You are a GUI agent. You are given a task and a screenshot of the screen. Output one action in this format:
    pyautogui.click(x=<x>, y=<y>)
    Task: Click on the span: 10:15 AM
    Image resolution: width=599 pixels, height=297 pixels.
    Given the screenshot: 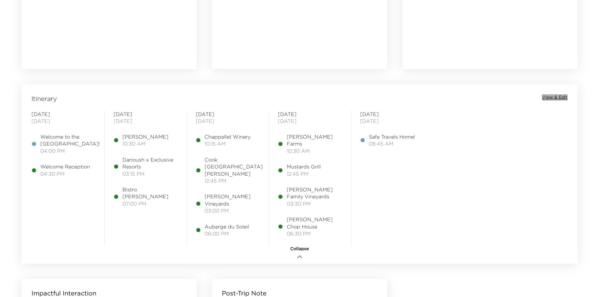 What is the action you would take?
    pyautogui.click(x=228, y=144)
    